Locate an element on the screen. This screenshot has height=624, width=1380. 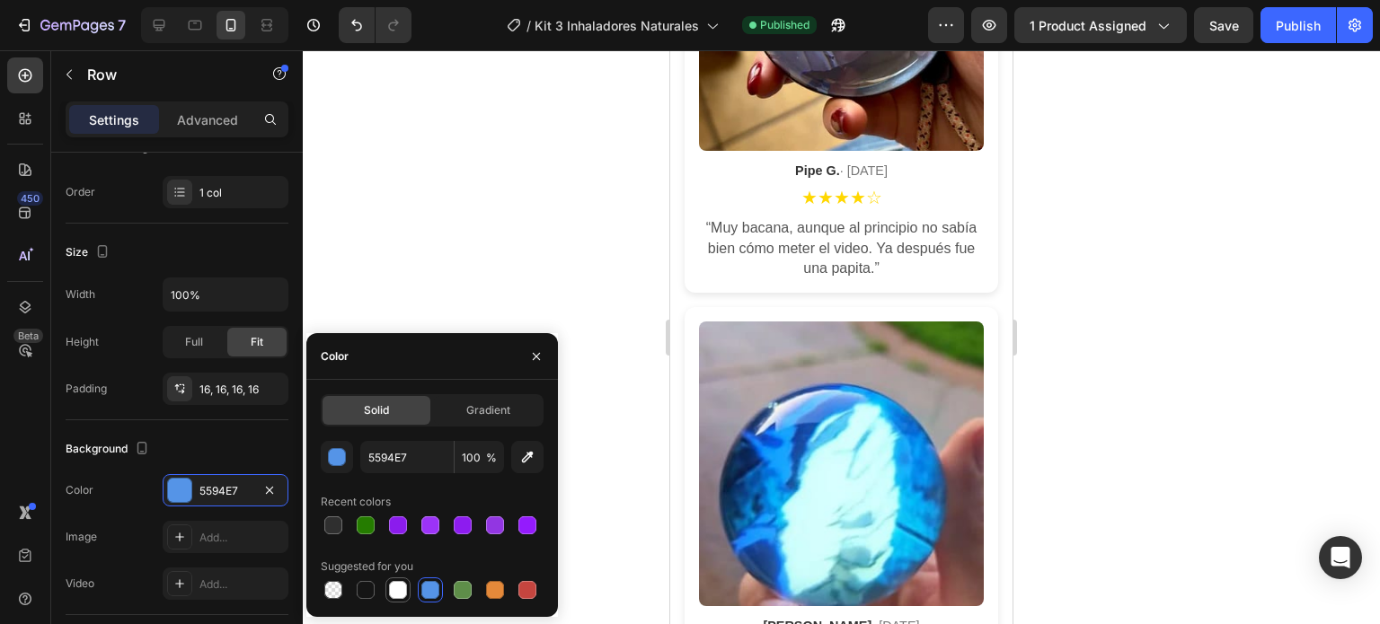
p: 7 is located at coordinates (121, 25).